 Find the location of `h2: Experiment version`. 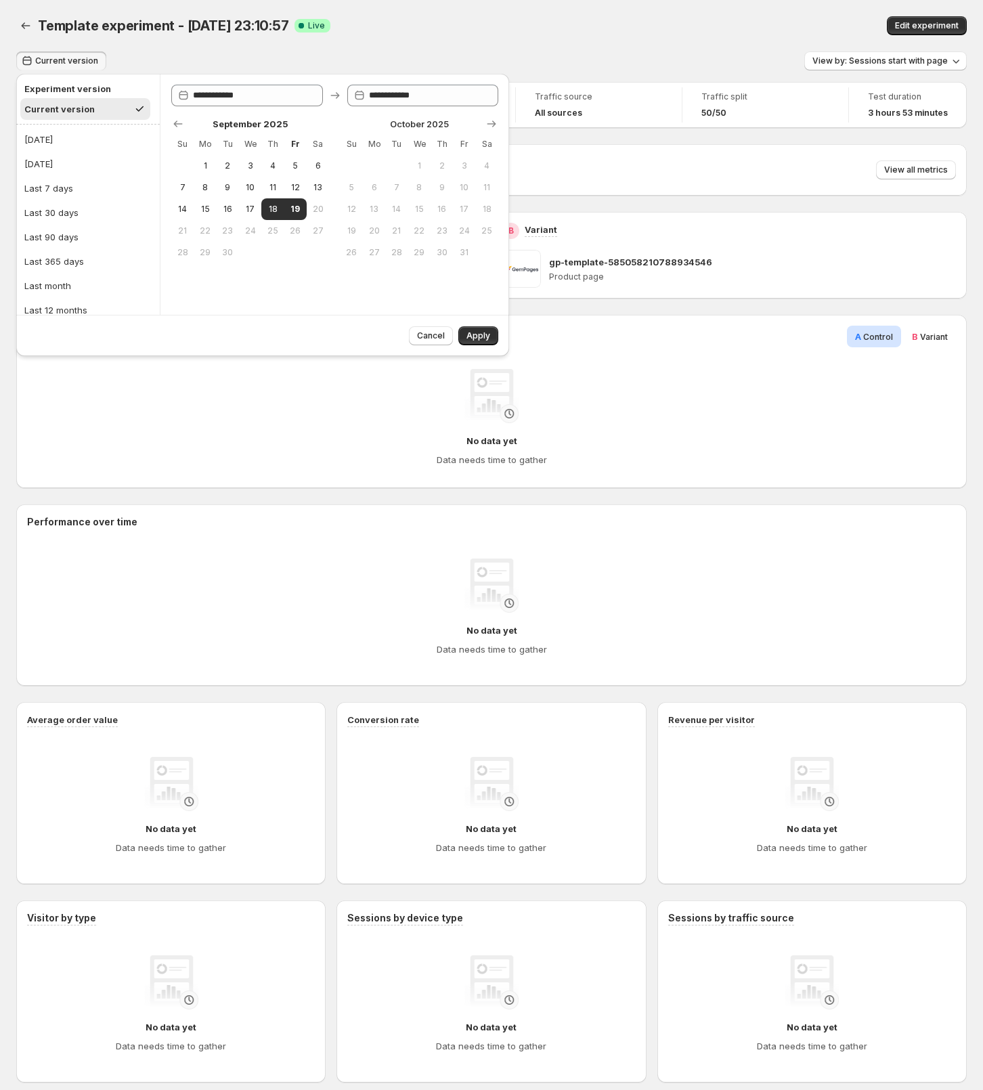

h2: Experiment version is located at coordinates (85, 89).